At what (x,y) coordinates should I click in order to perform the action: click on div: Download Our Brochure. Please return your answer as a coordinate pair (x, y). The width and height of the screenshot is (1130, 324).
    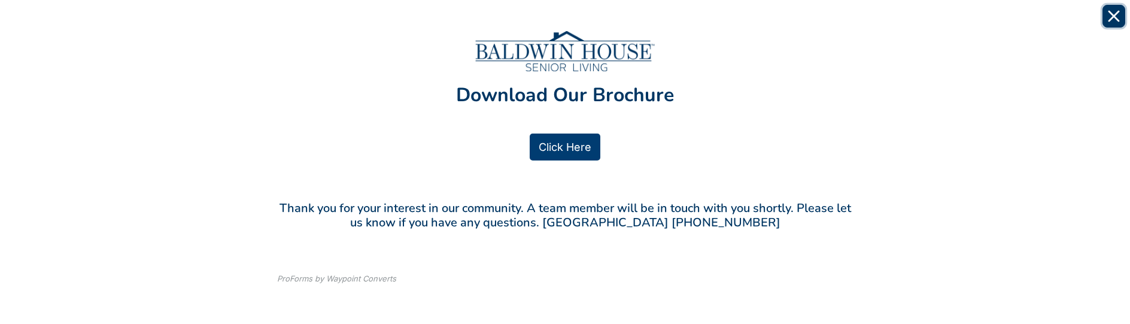
    Looking at the image, I should click on (565, 95).